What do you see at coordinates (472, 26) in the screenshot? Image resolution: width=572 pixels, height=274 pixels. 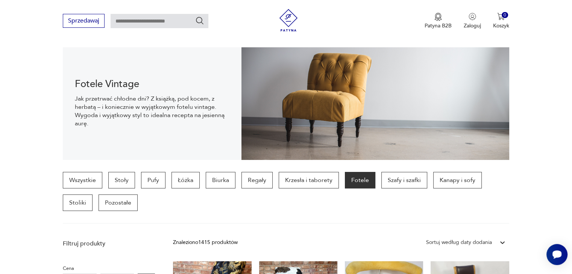 I see `p: Zaloguj` at bounding box center [472, 26].